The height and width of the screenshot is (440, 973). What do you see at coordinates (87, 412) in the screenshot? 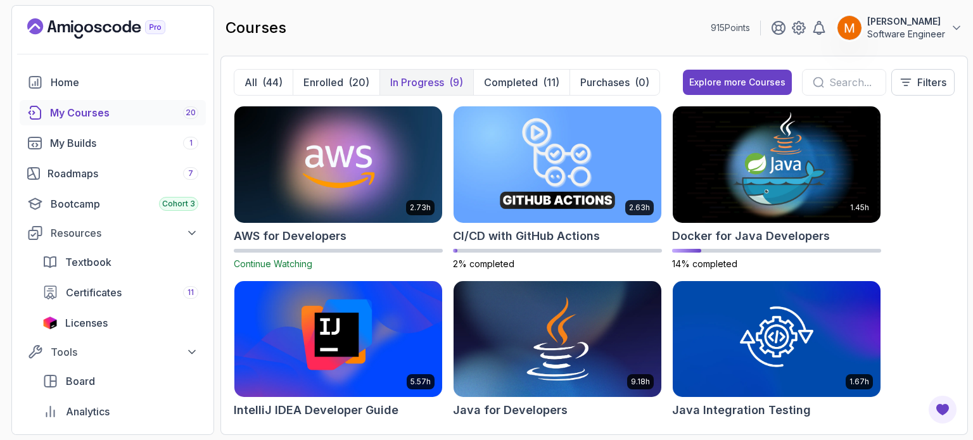
I see `span: Analytics` at bounding box center [87, 412].